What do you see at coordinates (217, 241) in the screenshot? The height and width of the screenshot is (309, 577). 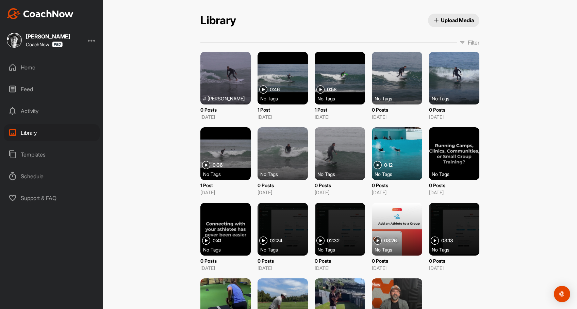 I see `span: 0:41` at bounding box center [217, 241].